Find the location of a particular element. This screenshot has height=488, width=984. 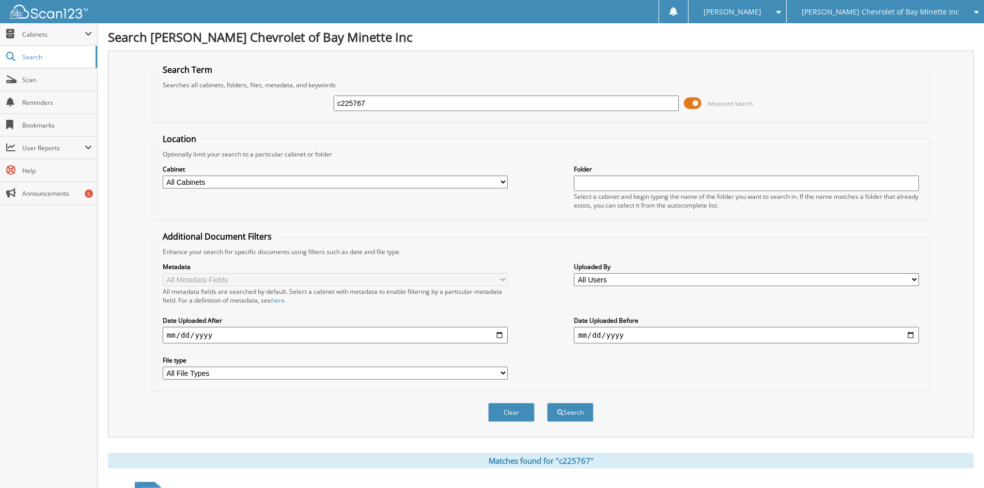

label: File type is located at coordinates (335, 360).